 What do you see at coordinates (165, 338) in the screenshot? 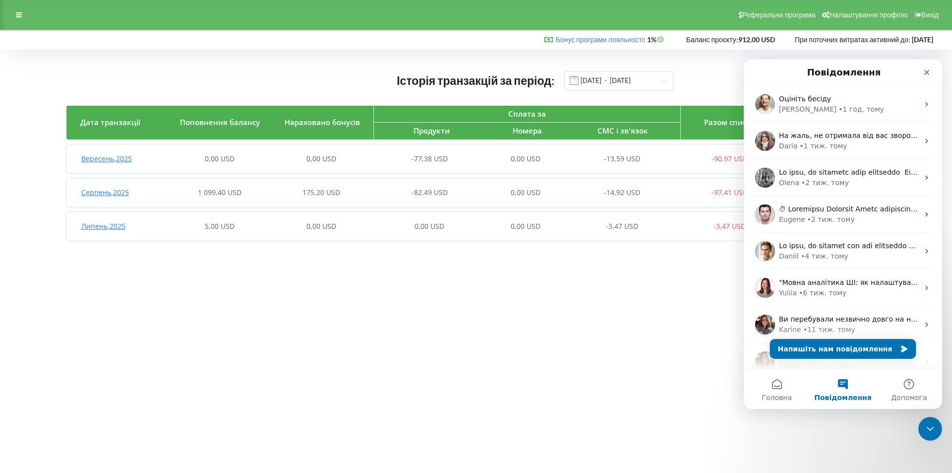
I see `span: Допомога` at bounding box center [165, 338].